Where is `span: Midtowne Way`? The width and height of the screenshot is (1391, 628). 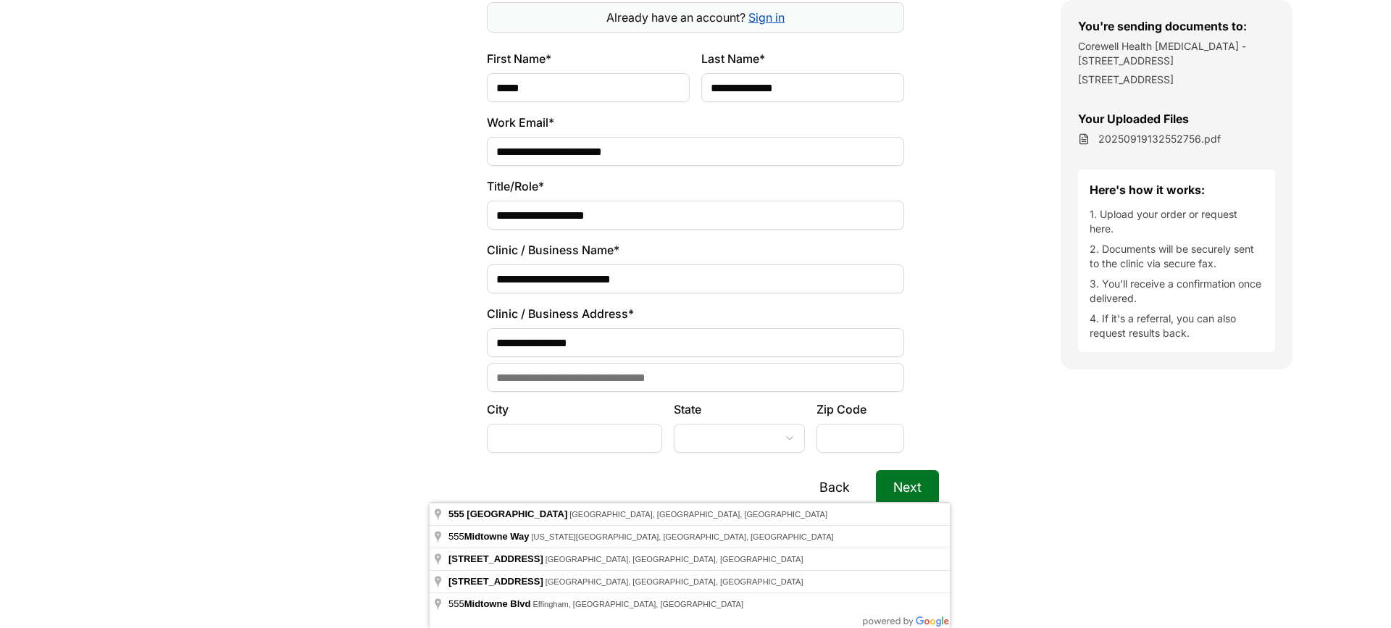
span: Midtowne Way is located at coordinates (497, 536).